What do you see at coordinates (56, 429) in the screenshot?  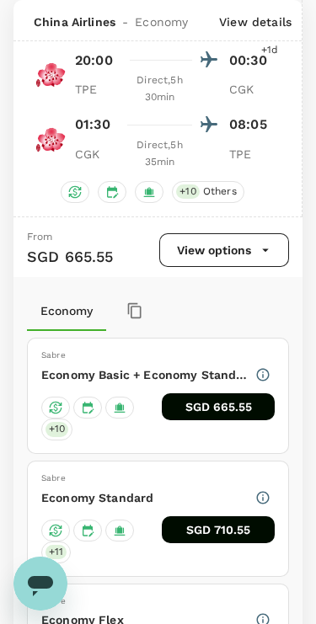 I see `div: +10` at bounding box center [56, 429].